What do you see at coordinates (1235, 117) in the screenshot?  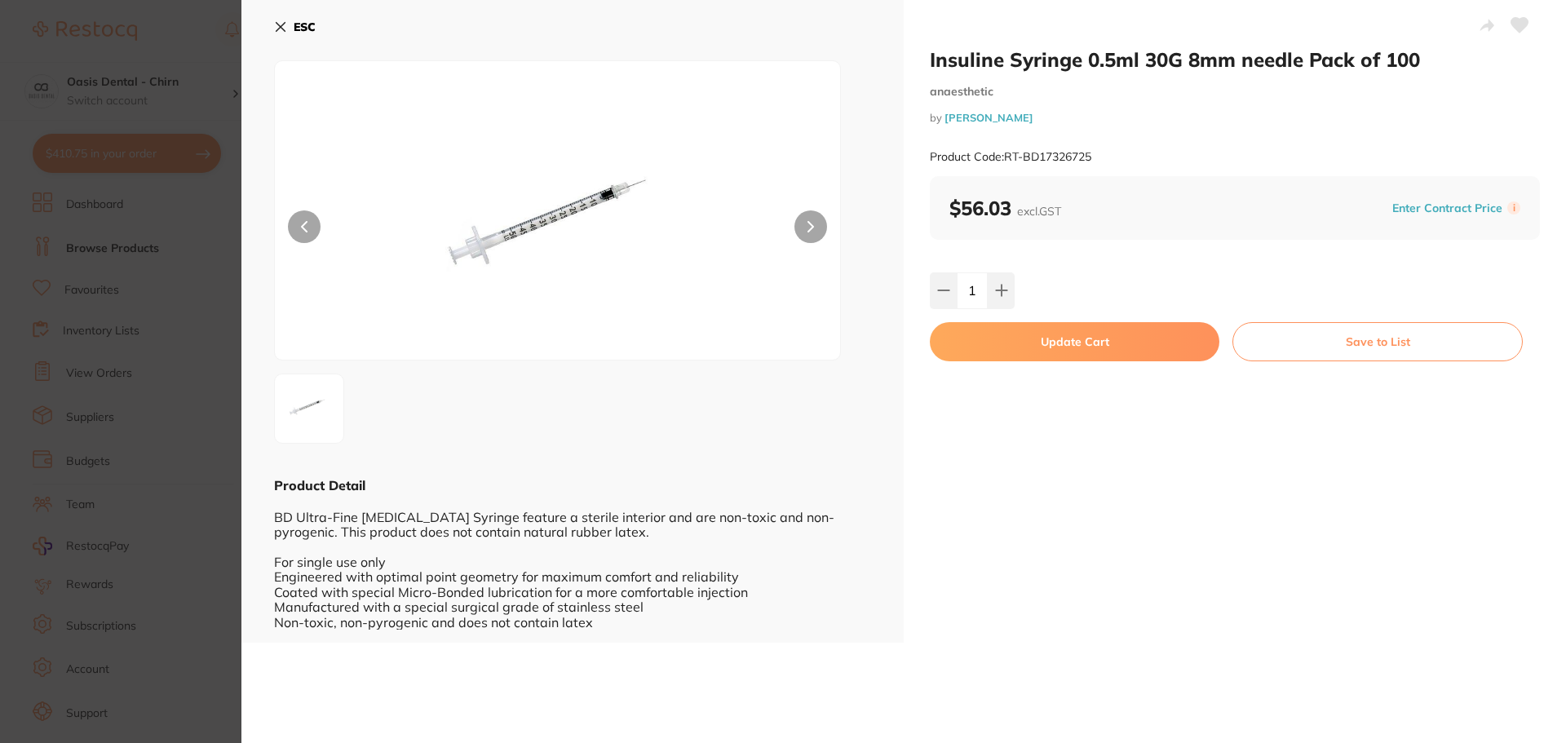 I see `small: by` at bounding box center [1235, 117].